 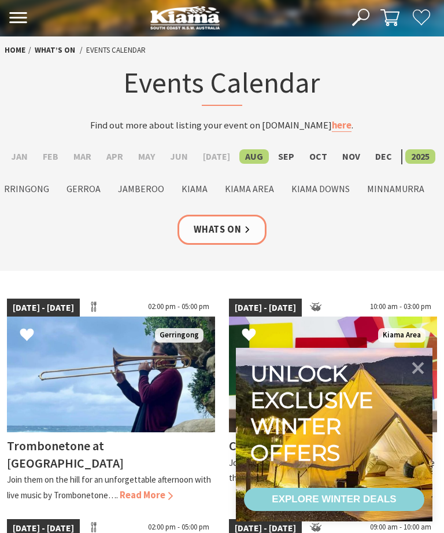 I want to click on p: Join them on the hill for an unforgettable afternoon with live music by Trombonetone…., so click(x=109, y=487).